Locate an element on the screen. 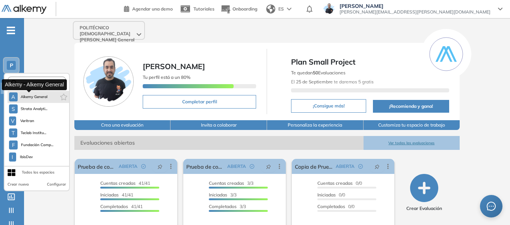 The image size is (510, 225). span: message is located at coordinates (491, 206).